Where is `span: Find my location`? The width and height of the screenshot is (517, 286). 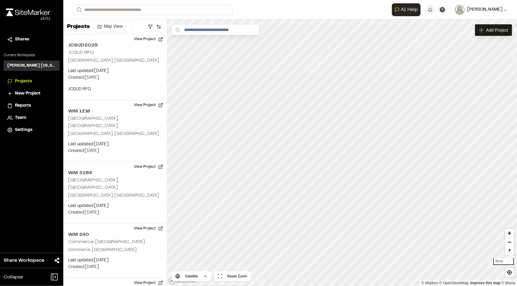 span: Find my location is located at coordinates (509, 272).